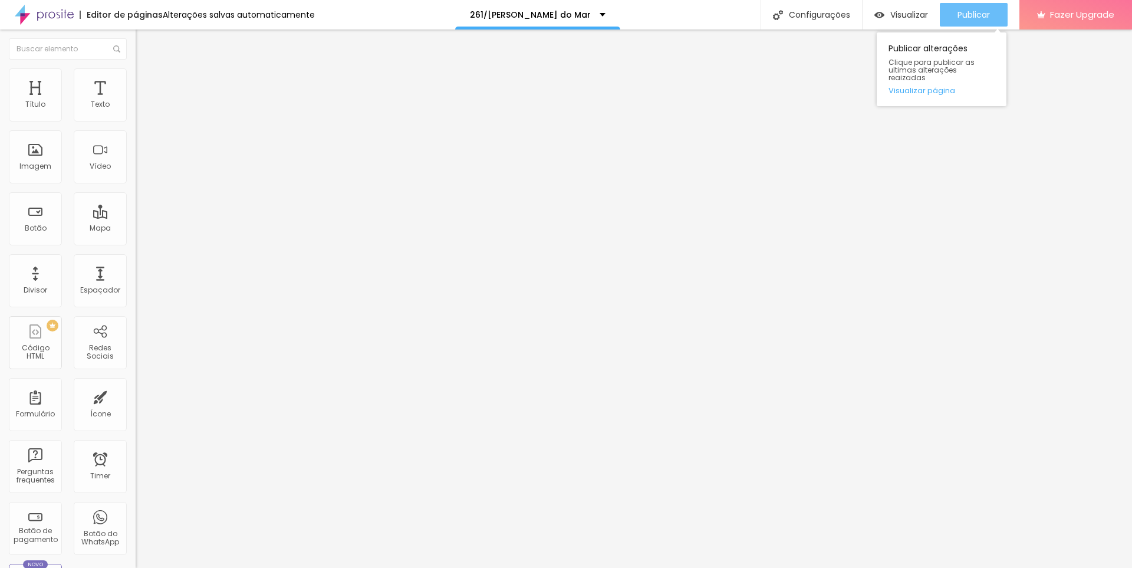 Image resolution: width=1132 pixels, height=568 pixels. I want to click on div: Alterações salvas automaticamente, so click(239, 15).